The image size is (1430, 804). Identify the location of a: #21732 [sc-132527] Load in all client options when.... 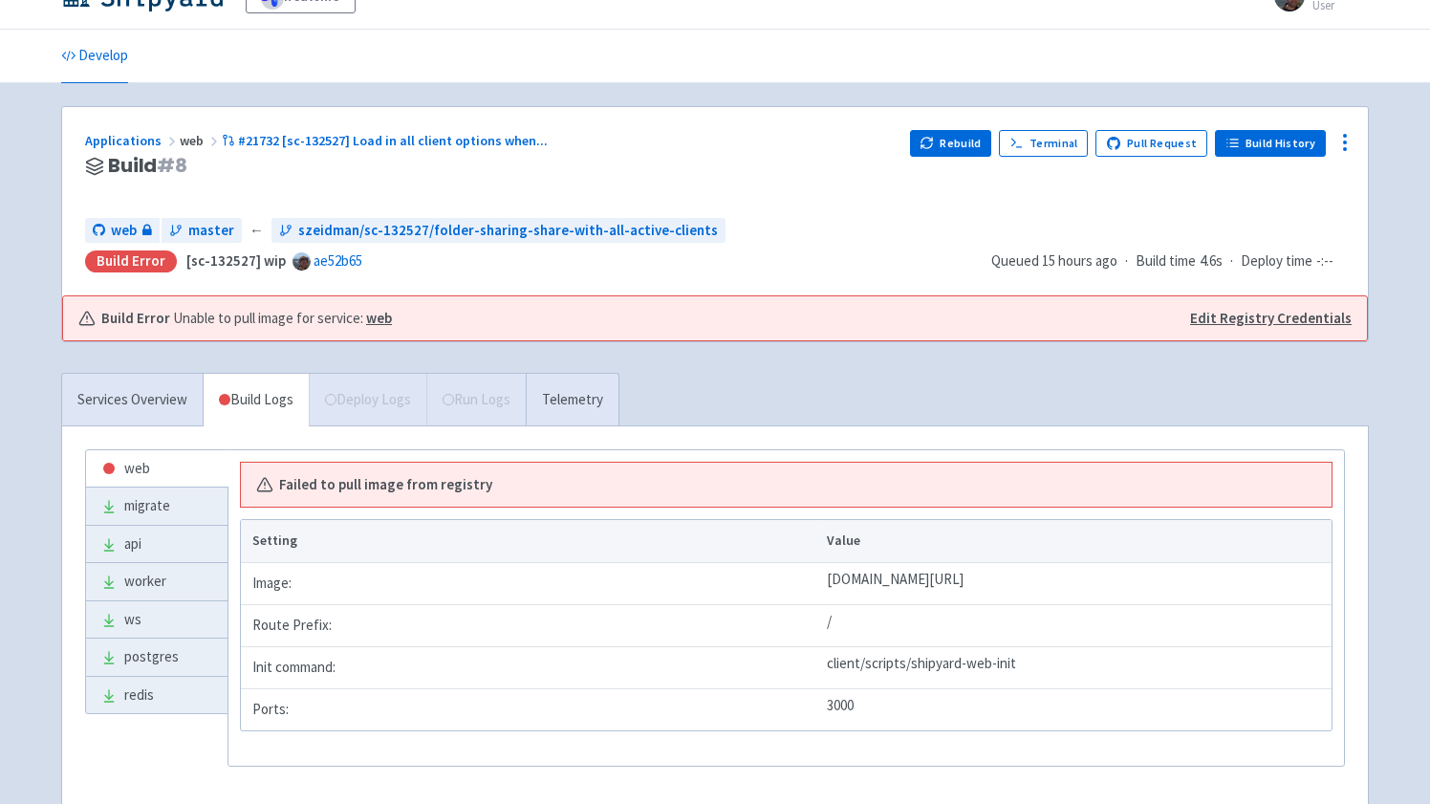
(386, 141).